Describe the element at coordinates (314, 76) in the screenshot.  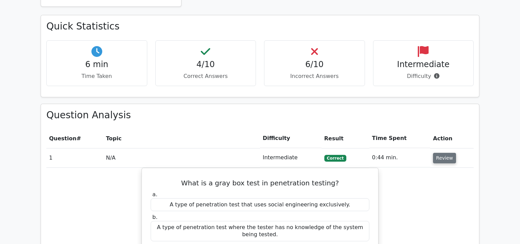
I see `p: Incorrect Answers` at that location.